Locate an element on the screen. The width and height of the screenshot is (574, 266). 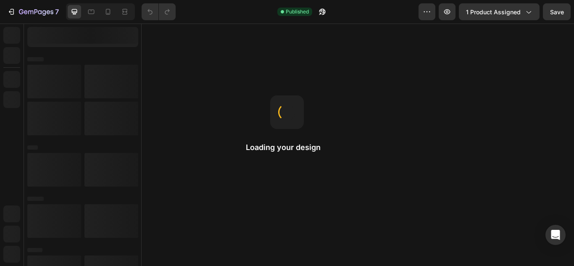
p: 7 is located at coordinates (57, 12).